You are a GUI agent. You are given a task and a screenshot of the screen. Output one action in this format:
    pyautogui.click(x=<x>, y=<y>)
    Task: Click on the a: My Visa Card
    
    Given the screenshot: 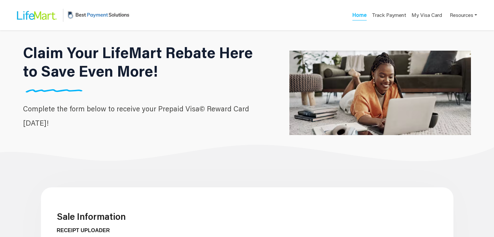 What is the action you would take?
    pyautogui.click(x=427, y=15)
    